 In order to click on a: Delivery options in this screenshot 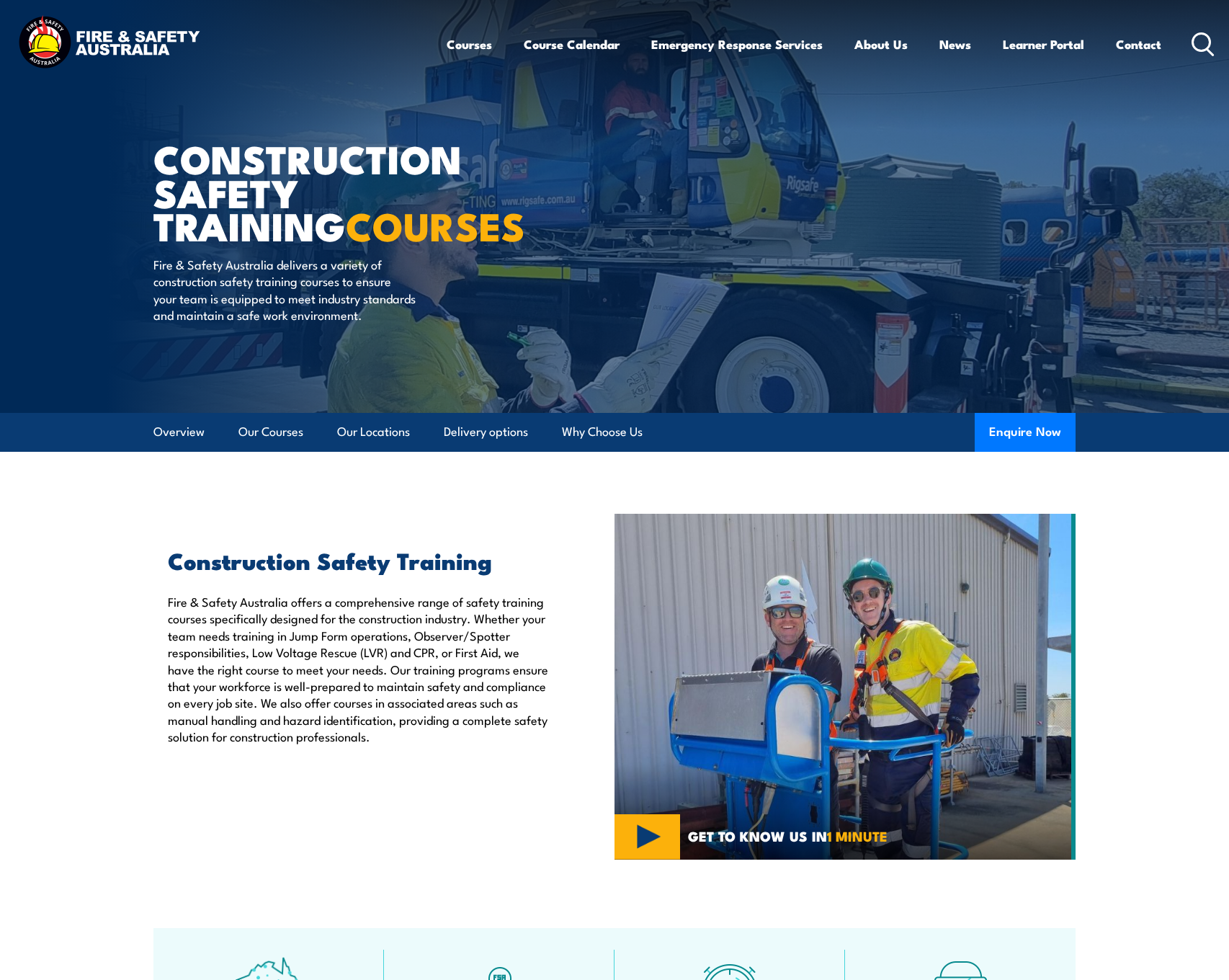, I will do `click(485, 431)`.